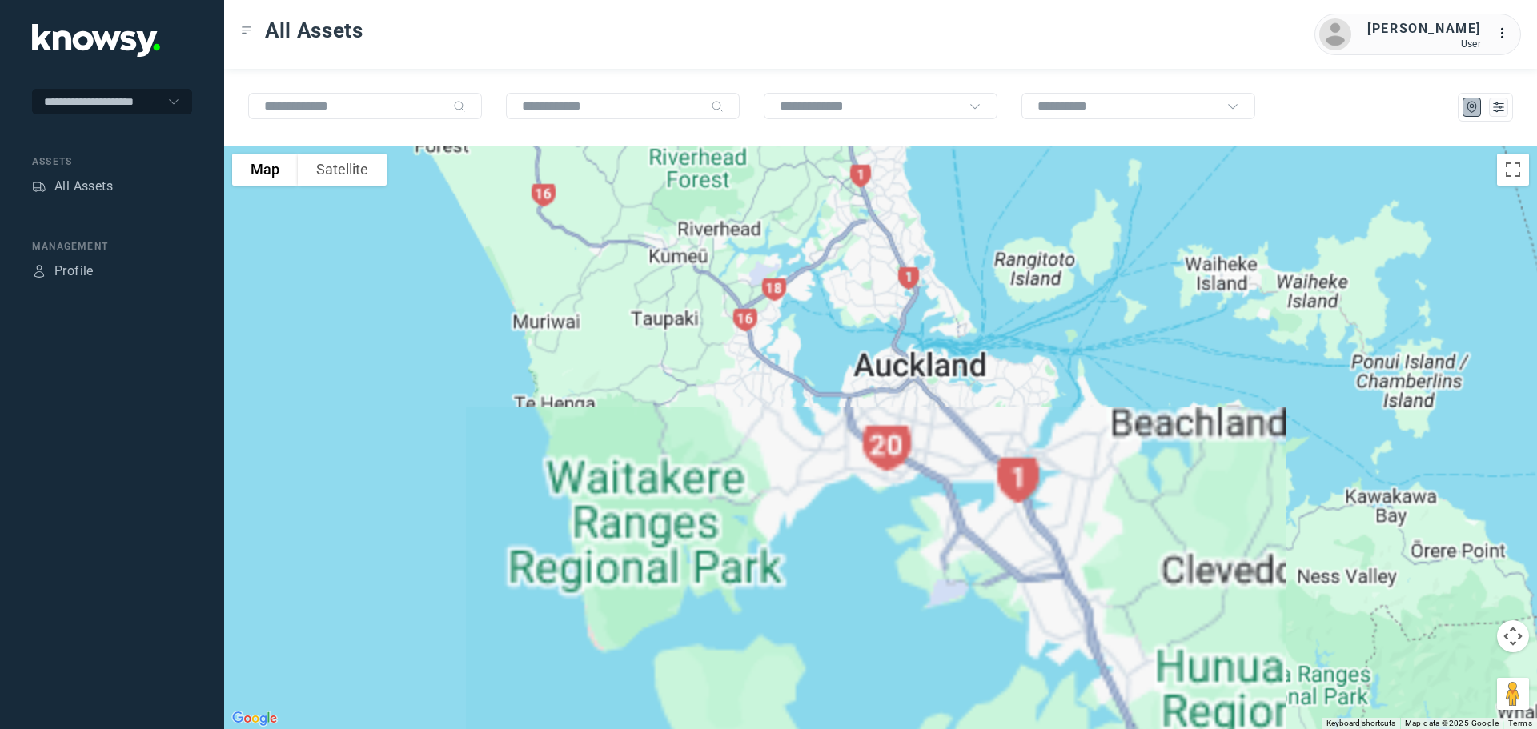  What do you see at coordinates (1335, 34) in the screenshot?
I see `img: avatar.png` at bounding box center [1335, 34].